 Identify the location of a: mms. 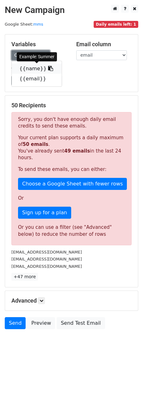
(38, 24).